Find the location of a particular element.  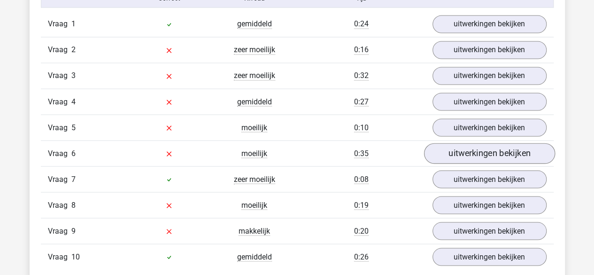

span: 0:32 is located at coordinates (361, 76).